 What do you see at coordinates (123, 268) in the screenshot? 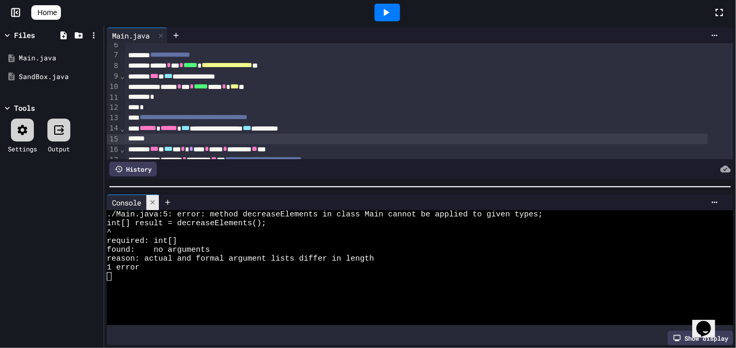
I see `span: 1 error` at bounding box center [123, 268].